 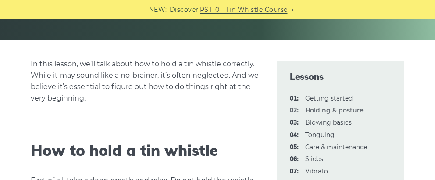 What do you see at coordinates (334, 110) in the screenshot?
I see `strong: Holding & posture` at bounding box center [334, 110].